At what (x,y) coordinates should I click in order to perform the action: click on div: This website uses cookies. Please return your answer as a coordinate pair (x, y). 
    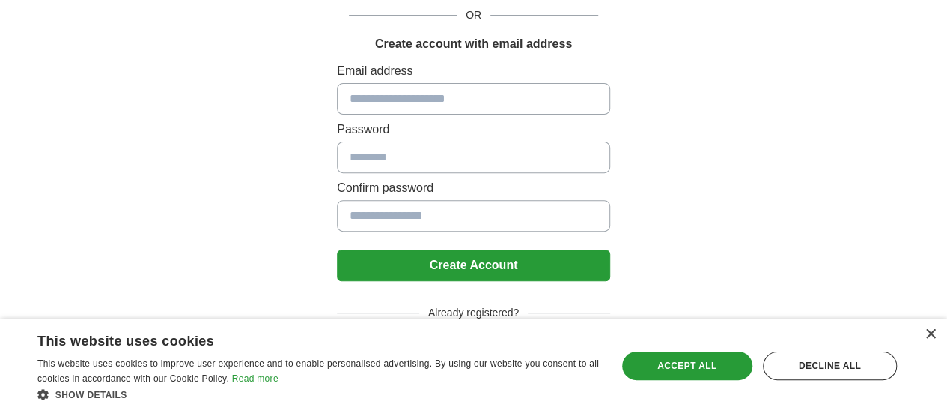
    Looking at the image, I should click on (300, 339).